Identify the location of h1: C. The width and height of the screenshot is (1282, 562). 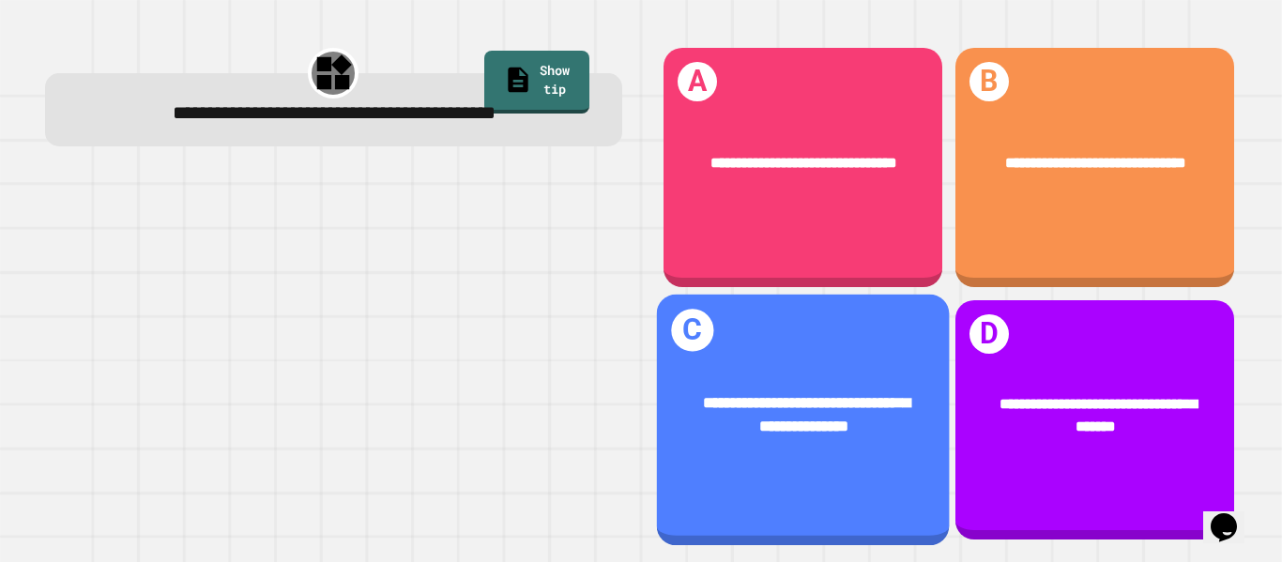
(692, 329).